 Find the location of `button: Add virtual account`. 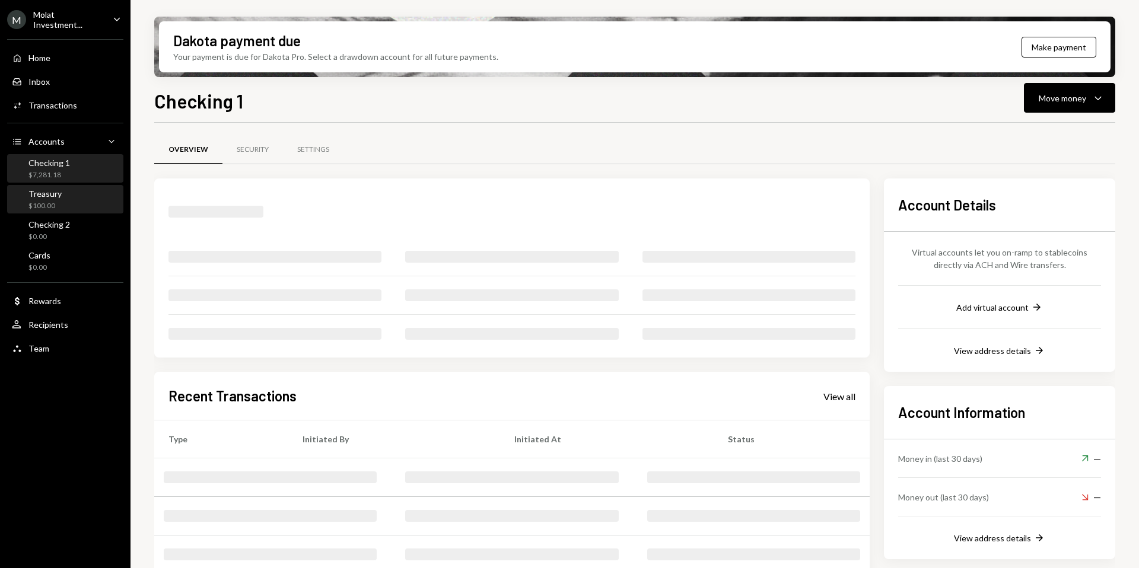

button: Add virtual account is located at coordinates (1000, 308).